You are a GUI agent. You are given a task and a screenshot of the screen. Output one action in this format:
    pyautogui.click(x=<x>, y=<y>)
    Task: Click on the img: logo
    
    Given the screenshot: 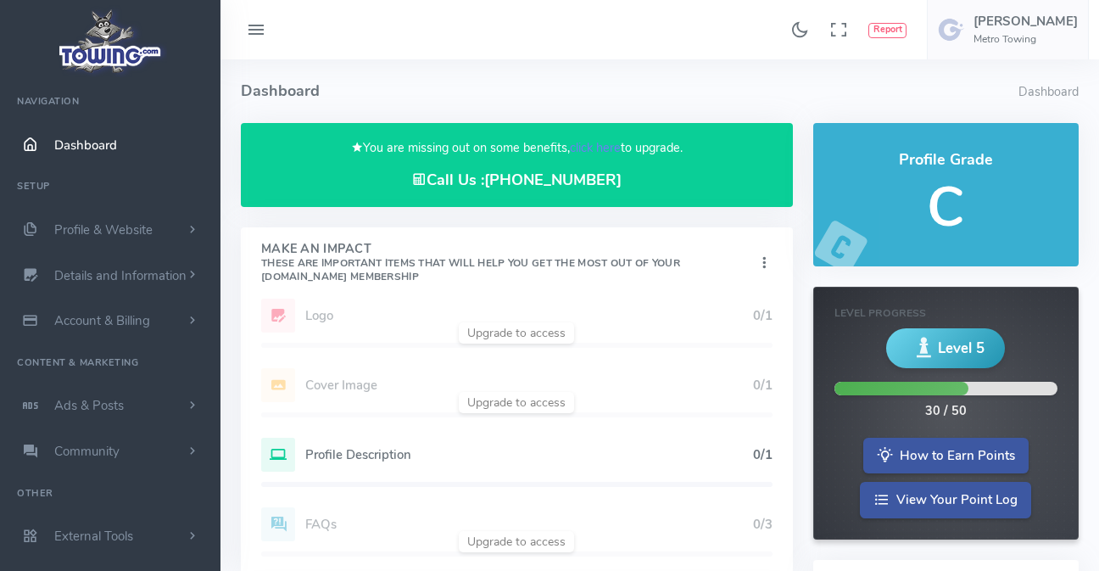 What is the action you would take?
    pyautogui.click(x=110, y=41)
    